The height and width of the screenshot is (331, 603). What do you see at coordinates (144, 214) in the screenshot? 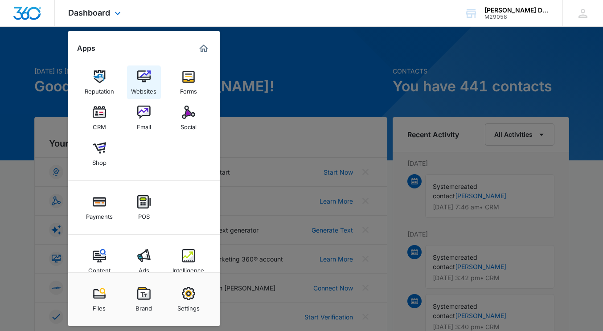
I see `div: POS` at bounding box center [144, 214].